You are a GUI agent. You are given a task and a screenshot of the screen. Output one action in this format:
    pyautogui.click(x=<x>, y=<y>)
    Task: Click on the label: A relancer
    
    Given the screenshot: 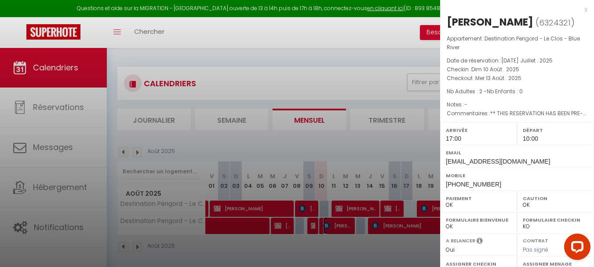 What is the action you would take?
    pyautogui.click(x=460, y=240)
    